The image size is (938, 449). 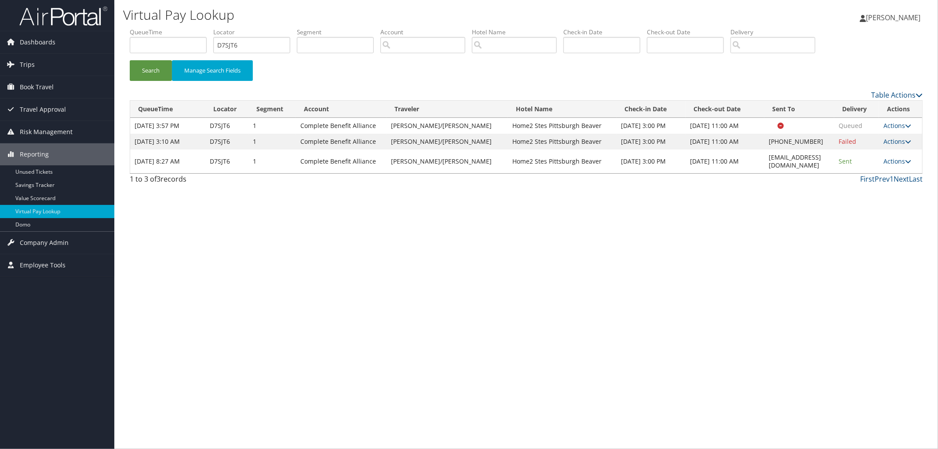 I want to click on th: Delivery: activate to sort column ascending, so click(x=857, y=109).